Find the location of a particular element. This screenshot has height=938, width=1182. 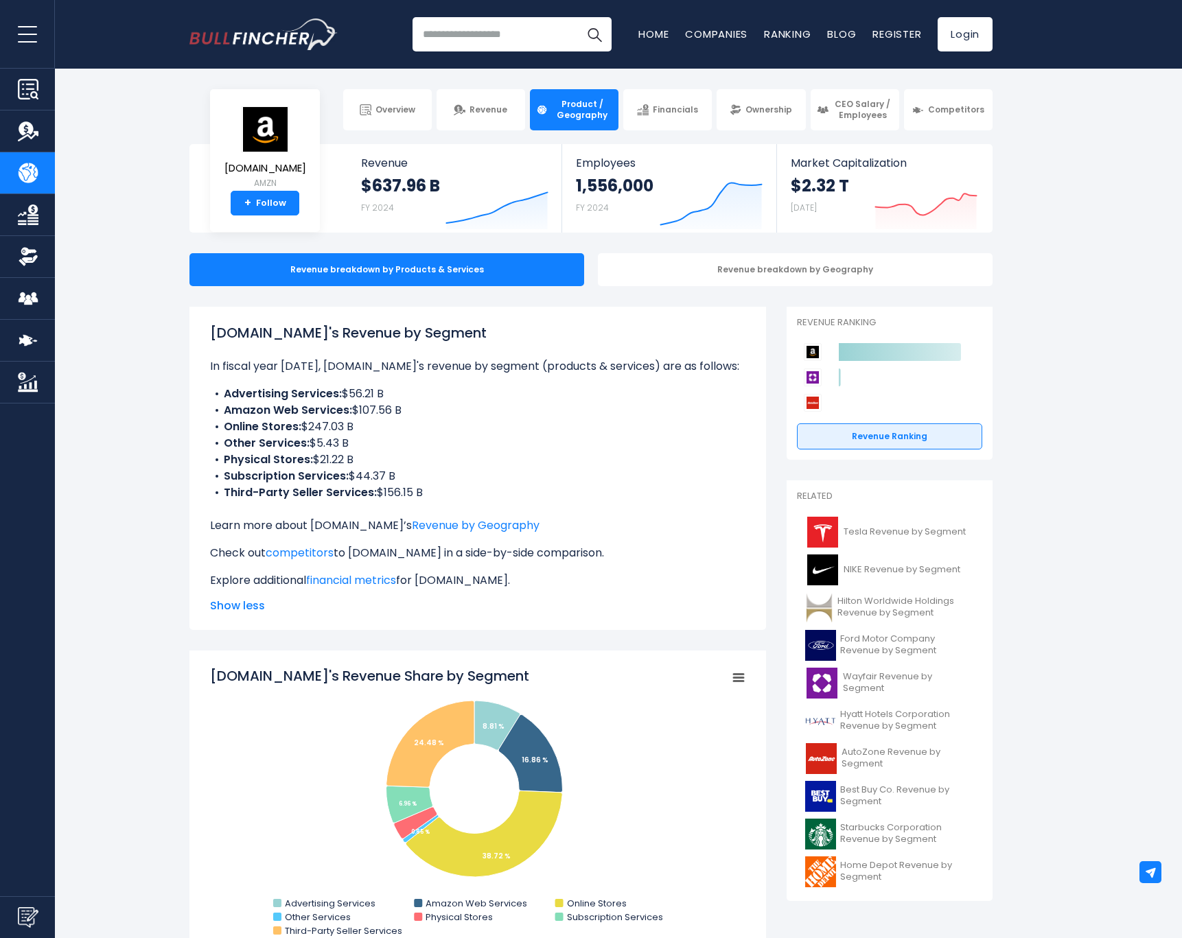

a: Tesla Revenue by Segment is located at coordinates (889, 532).